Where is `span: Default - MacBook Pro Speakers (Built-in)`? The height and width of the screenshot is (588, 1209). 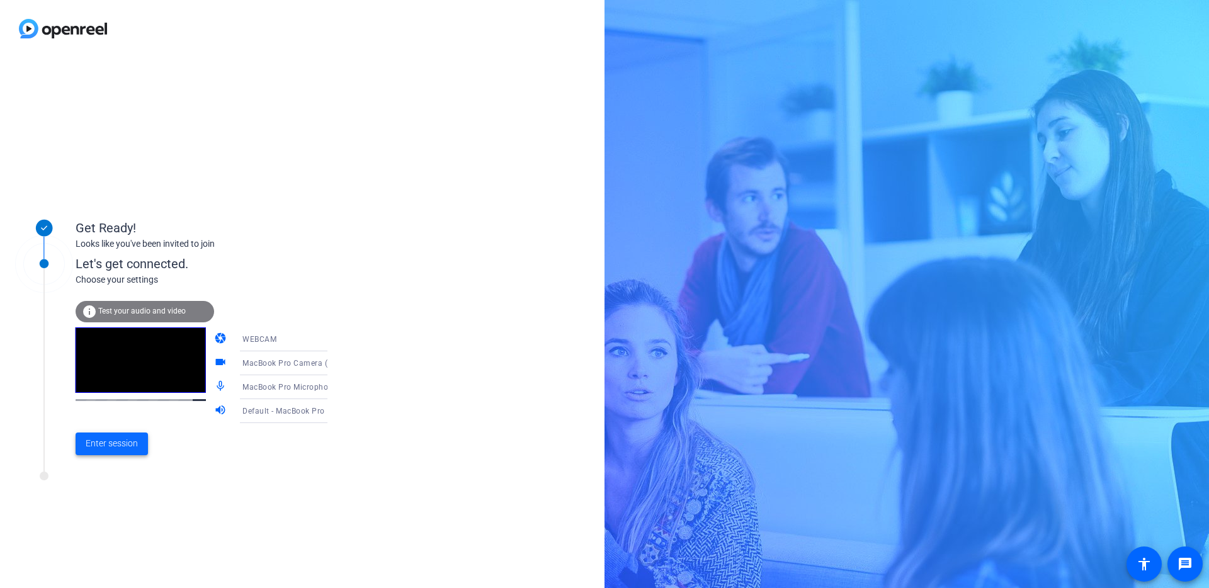 span: Default - MacBook Pro Speakers (Built-in) is located at coordinates (318, 411).